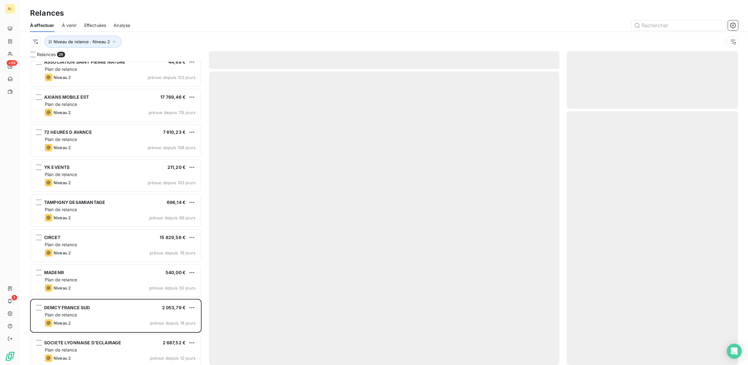 The height and width of the screenshot is (365, 748). Describe the element at coordinates (172, 183) in the screenshot. I see `span: prévue depuis 103 jours` at that location.